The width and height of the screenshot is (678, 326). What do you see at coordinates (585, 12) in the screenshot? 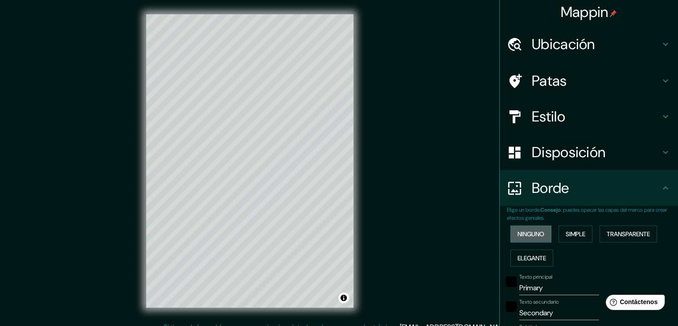
I see `font: Mappin` at bounding box center [585, 12].